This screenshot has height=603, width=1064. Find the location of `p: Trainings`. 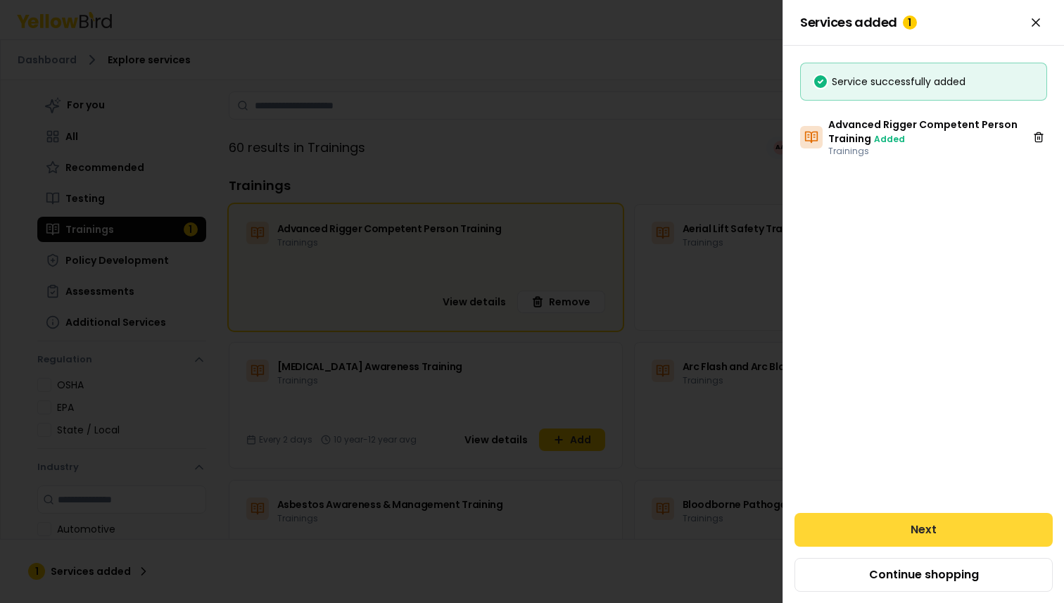

p: Trainings is located at coordinates (926, 151).